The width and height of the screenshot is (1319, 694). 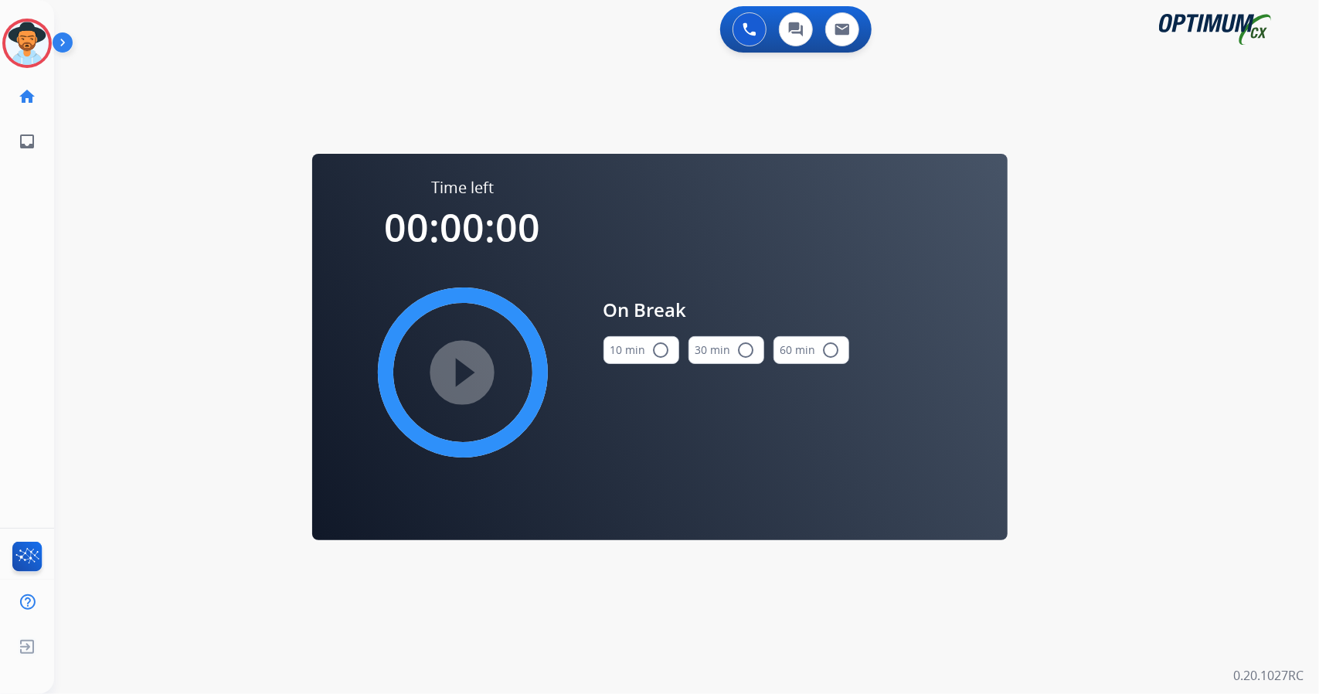 I want to click on img: avatar, so click(x=27, y=43).